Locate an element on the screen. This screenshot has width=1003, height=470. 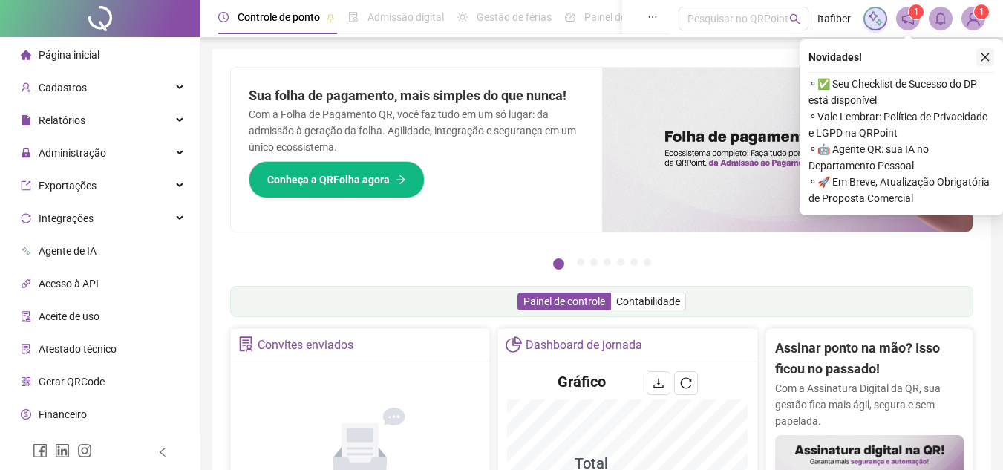
span: Financeiro is located at coordinates (62, 414).